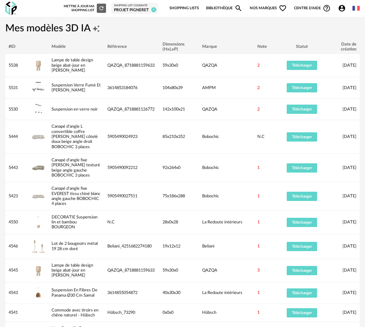 This screenshot has height=327, width=365. I want to click on span: QAZQA_8718881159633, so click(131, 270).